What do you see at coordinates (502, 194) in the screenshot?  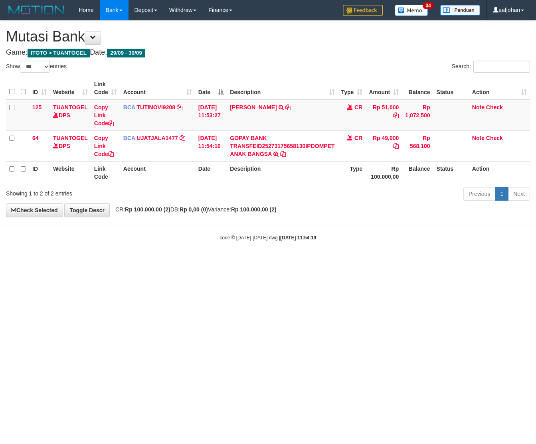 I see `a: 1` at bounding box center [502, 194].